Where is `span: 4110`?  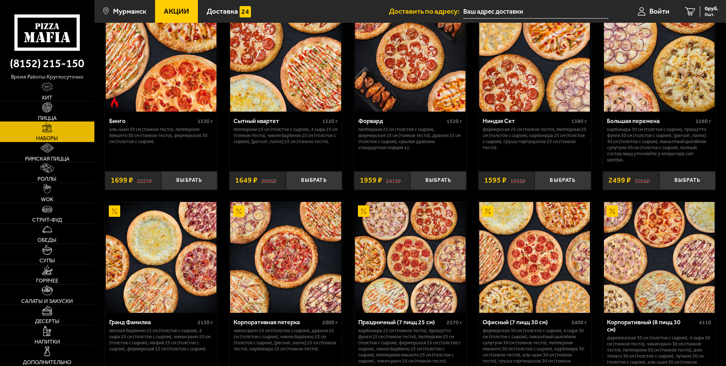 span: 4110 is located at coordinates (705, 322).